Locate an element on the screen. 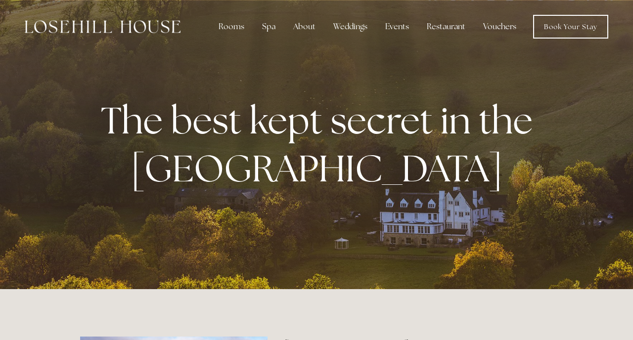  a: Vouchers is located at coordinates (499, 27).